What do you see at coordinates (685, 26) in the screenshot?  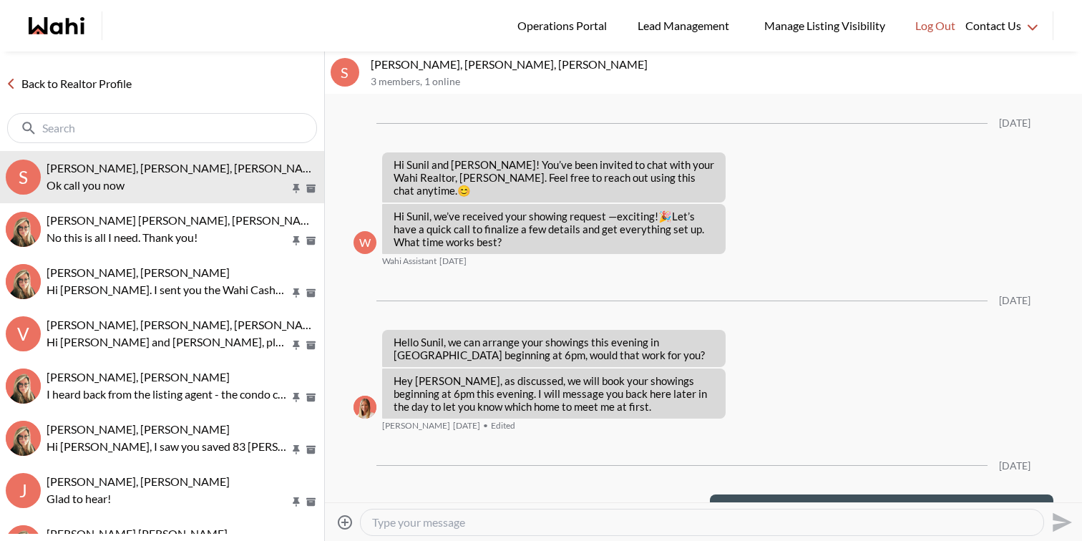 I see `span: Lead Management` at bounding box center [685, 26].